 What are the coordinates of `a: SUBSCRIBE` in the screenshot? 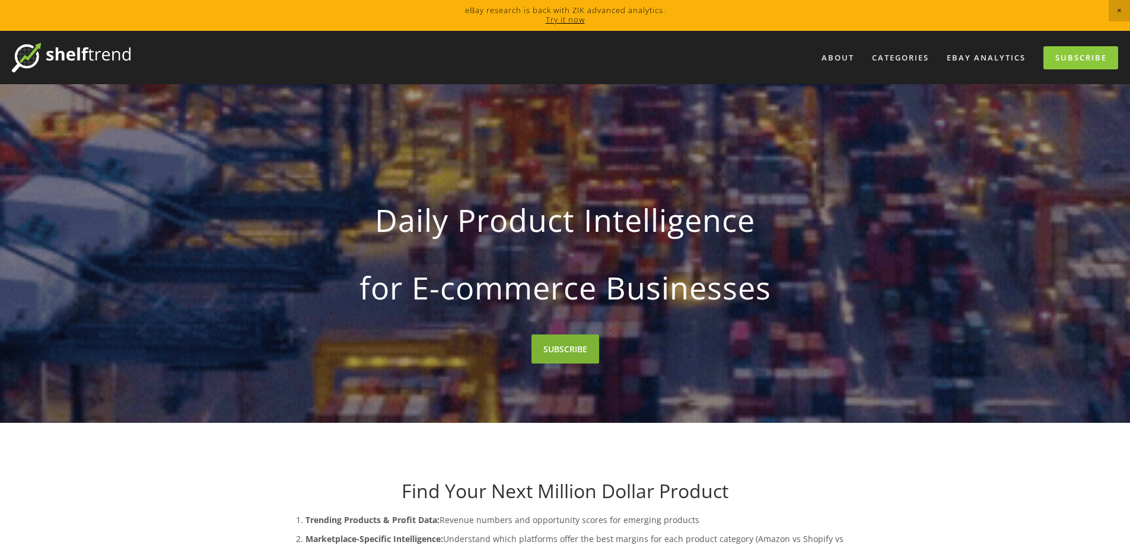 It's located at (565, 349).